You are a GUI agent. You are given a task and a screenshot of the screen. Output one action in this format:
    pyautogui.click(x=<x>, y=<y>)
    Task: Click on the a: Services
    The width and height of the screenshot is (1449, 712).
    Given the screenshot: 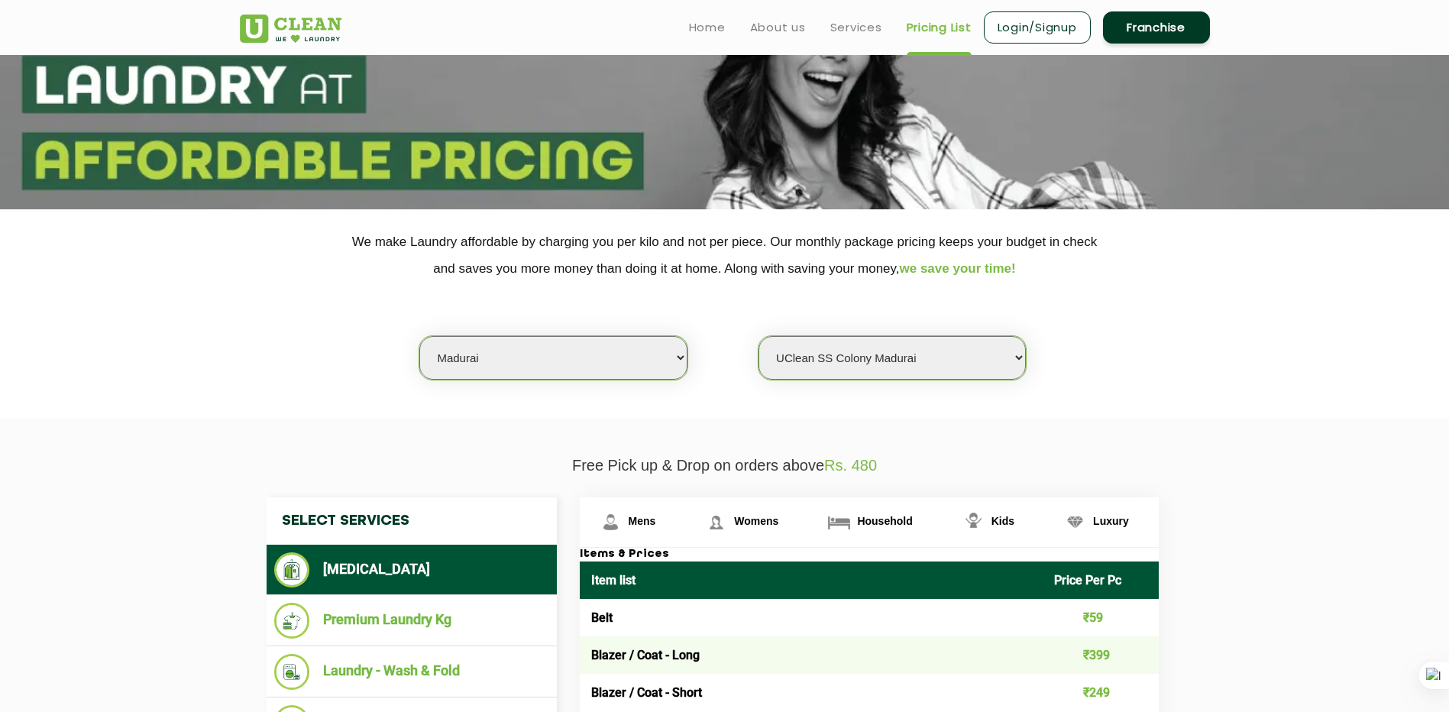 What is the action you would take?
    pyautogui.click(x=856, y=28)
    